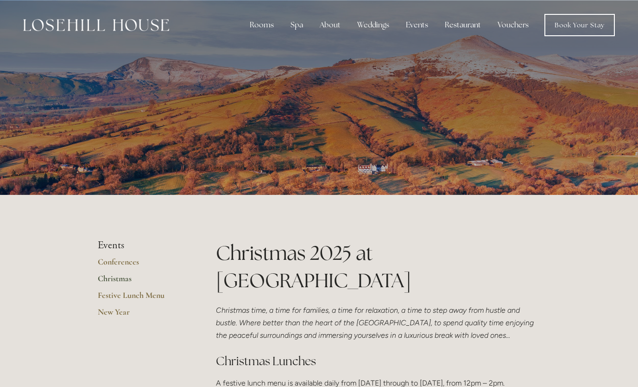  What do you see at coordinates (142, 265) in the screenshot?
I see `a: Conferences` at bounding box center [142, 265].